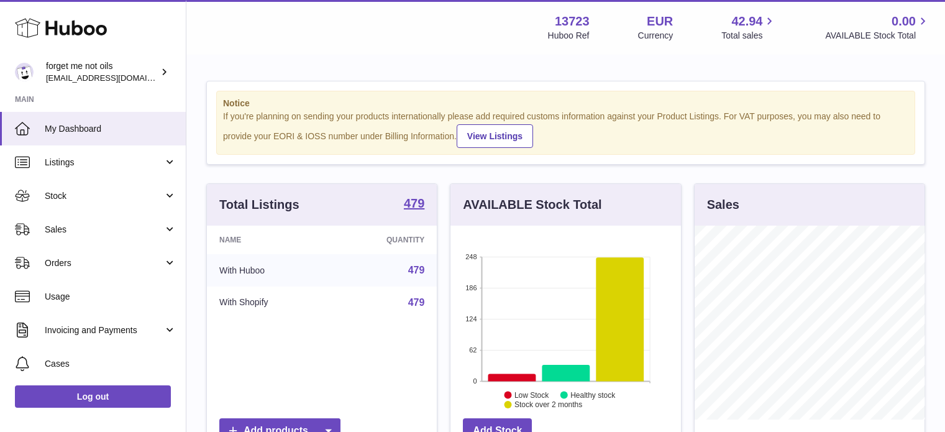 This screenshot has width=945, height=432. Describe the element at coordinates (532, 204) in the screenshot. I see `h3: AVAILABLE Stock Total` at that location.